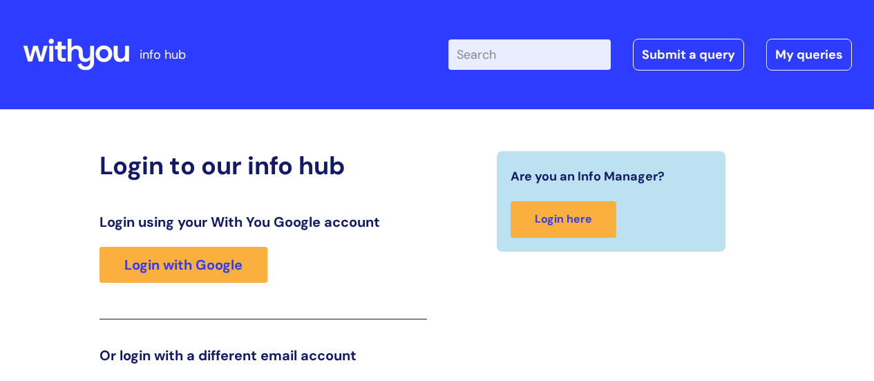 This screenshot has width=874, height=381. What do you see at coordinates (263, 355) in the screenshot?
I see `h3: Or login with a different email account` at bounding box center [263, 355].